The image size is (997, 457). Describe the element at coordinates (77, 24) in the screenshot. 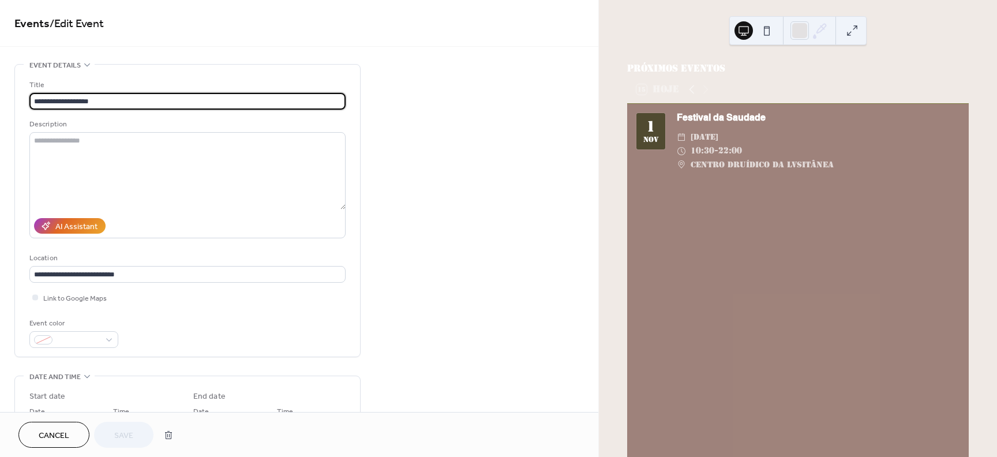

I see `span: / Edit Event` at that location.